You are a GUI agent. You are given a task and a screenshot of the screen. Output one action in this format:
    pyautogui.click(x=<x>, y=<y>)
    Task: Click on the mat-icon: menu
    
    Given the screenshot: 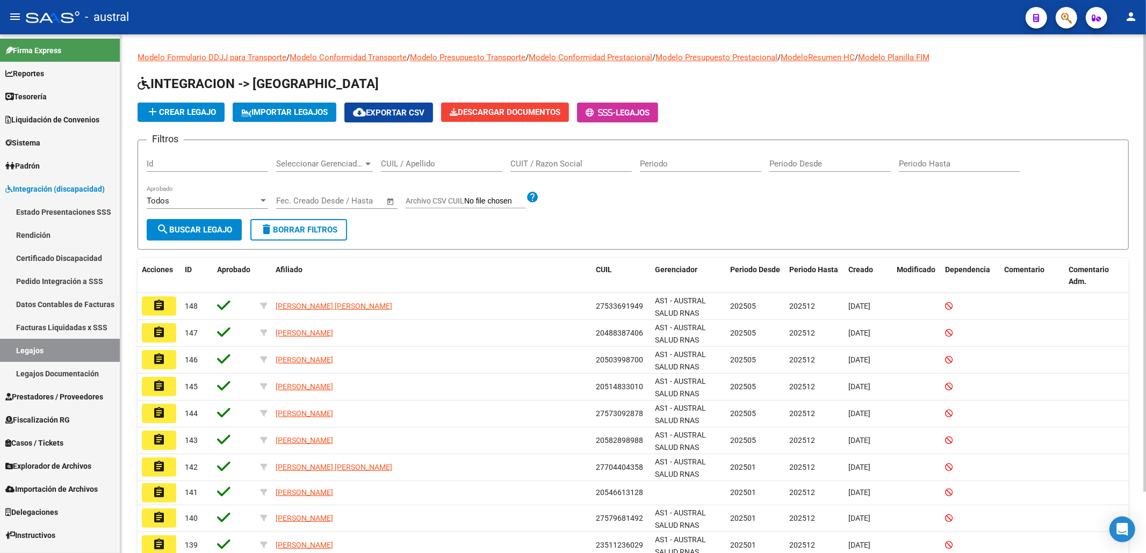 What is the action you would take?
    pyautogui.click(x=15, y=17)
    